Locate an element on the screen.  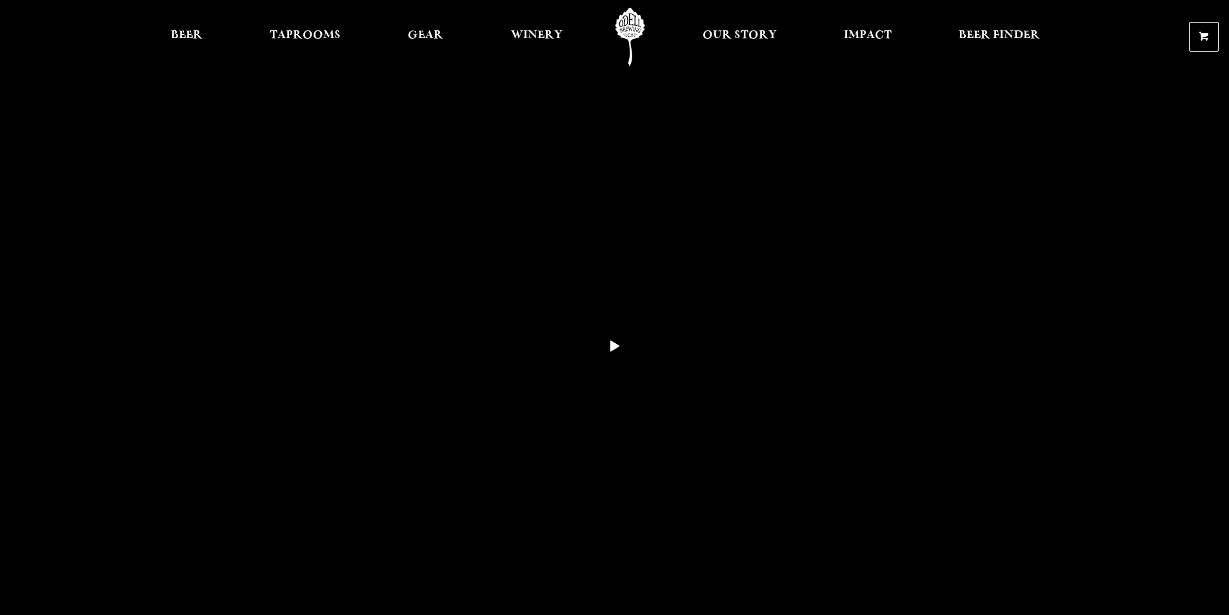
a: Beer Finder is located at coordinates (999, 37).